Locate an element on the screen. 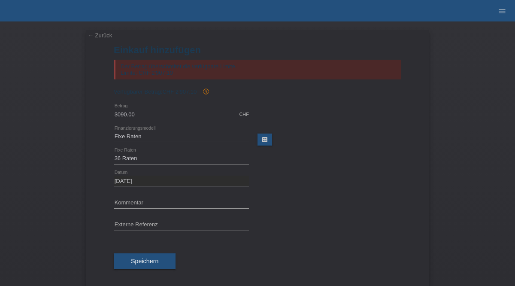  span: Speichern is located at coordinates (145, 261).